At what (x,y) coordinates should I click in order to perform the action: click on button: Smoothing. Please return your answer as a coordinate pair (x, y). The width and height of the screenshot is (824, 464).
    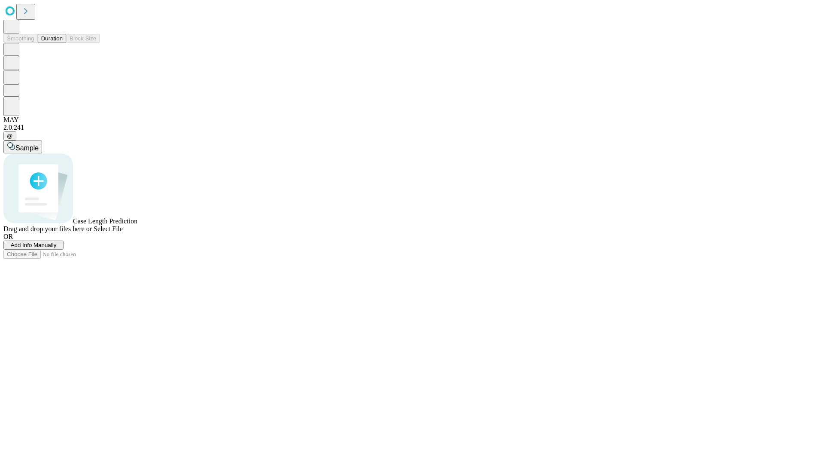
    Looking at the image, I should click on (21, 38).